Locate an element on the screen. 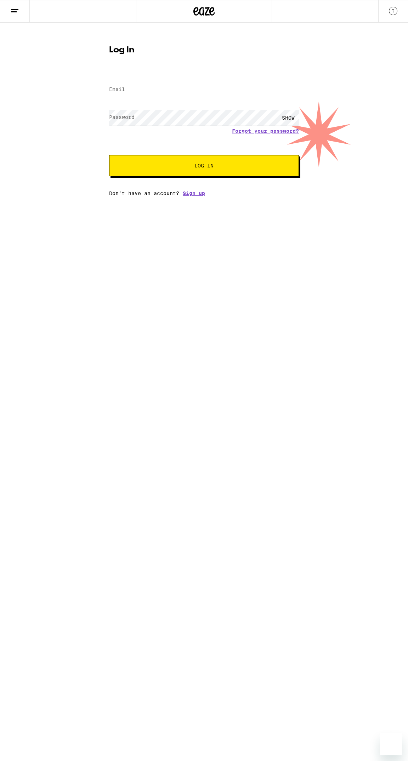  div: Don't have an account? is located at coordinates (204, 193).